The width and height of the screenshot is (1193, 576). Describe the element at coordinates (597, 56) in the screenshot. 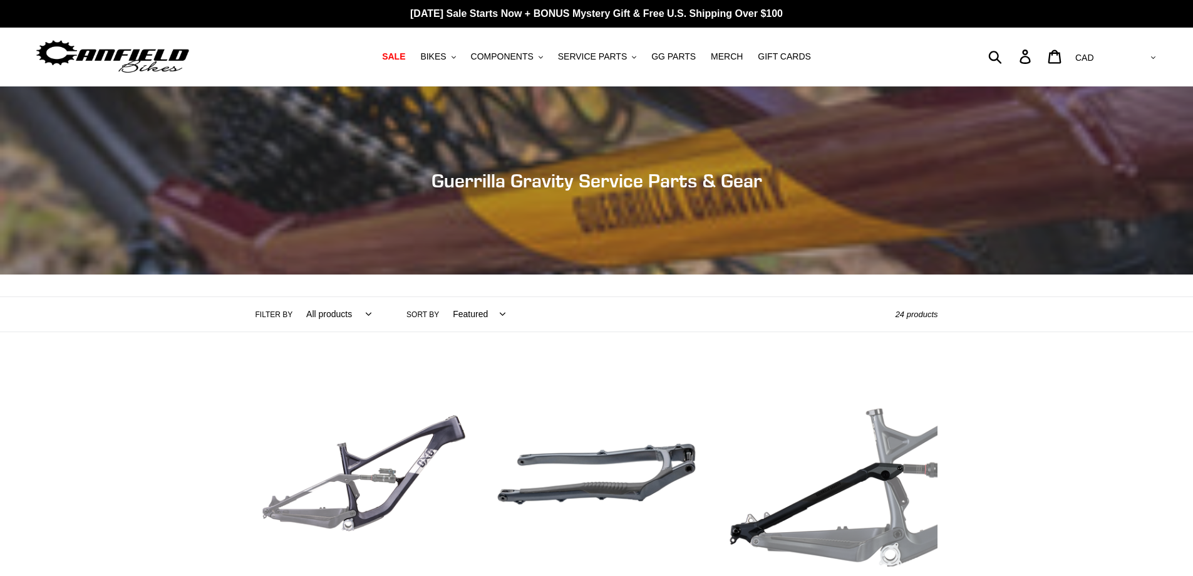

I see `button: SERVICE PARTS` at that location.